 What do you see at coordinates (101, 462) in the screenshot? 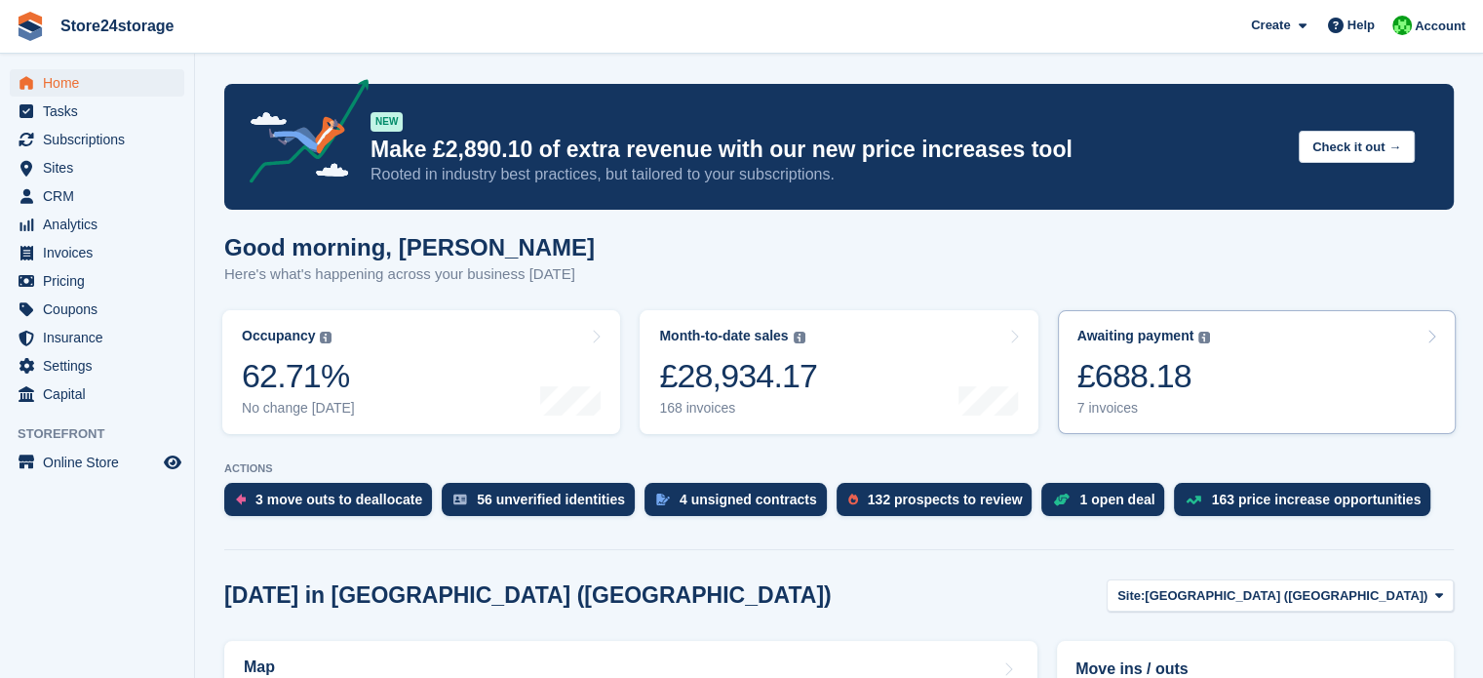
I see `span: Online Store` at bounding box center [101, 462].